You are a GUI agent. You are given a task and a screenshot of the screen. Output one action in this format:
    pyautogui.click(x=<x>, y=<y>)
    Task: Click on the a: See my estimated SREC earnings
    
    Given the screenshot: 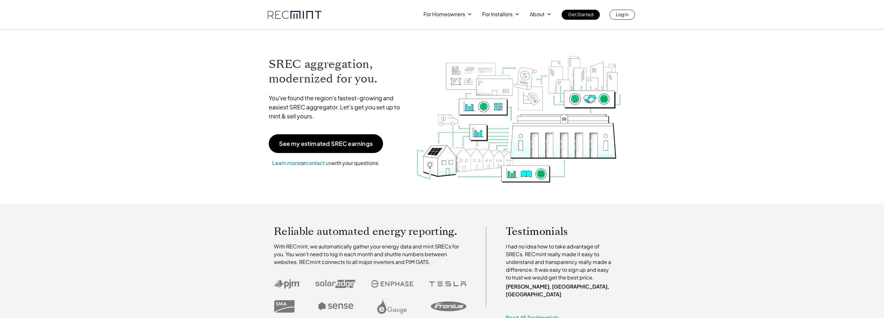 What is the action you would take?
    pyautogui.click(x=326, y=143)
    